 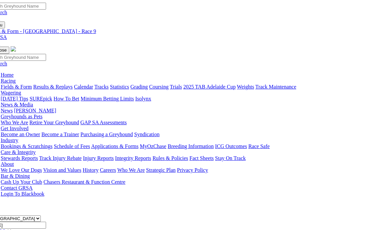 I want to click on div: Racing, so click(x=187, y=87).